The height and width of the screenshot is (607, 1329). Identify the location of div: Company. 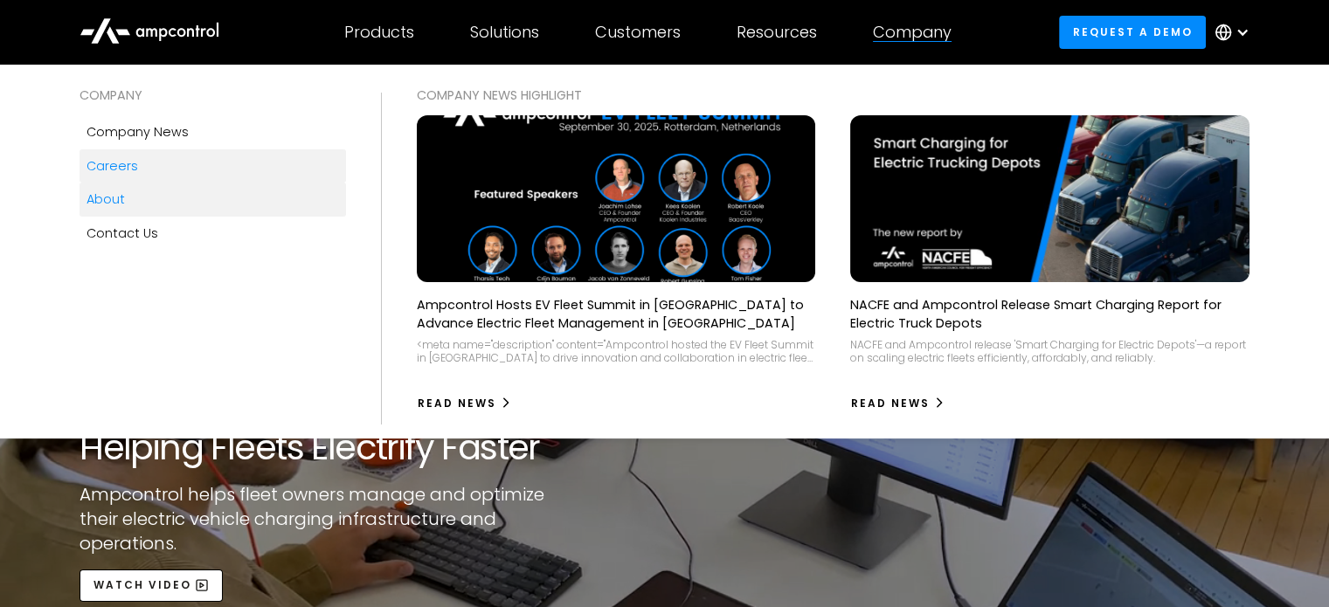
(912, 32).